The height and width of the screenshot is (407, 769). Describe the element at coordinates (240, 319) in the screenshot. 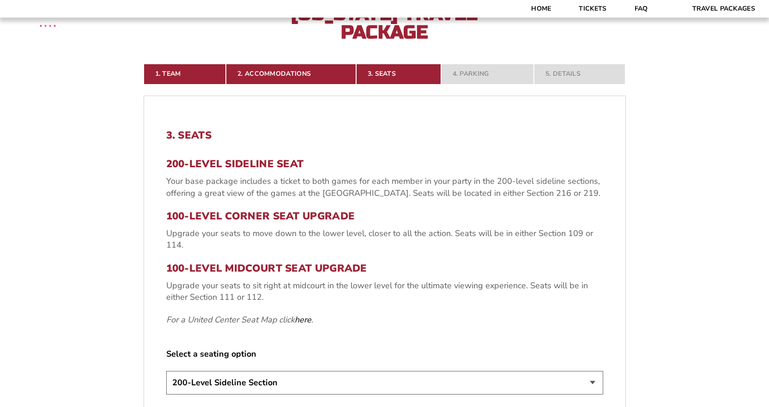

I see `em: For a United Center Seat Map click .` at that location.